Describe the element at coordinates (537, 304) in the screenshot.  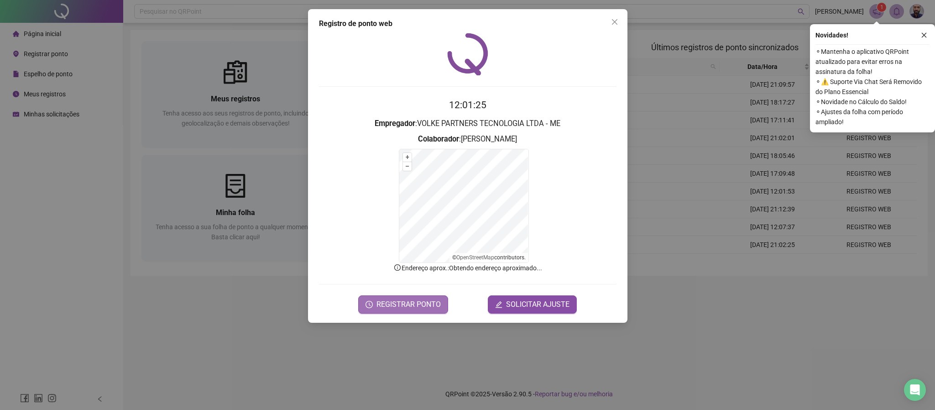
I see `span: SOLICITAR AJUSTE` at that location.